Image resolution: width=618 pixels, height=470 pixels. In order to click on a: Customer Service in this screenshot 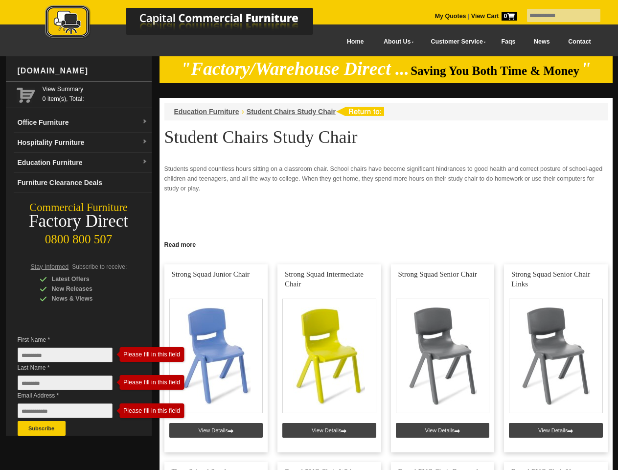, I will do `click(456, 42)`.